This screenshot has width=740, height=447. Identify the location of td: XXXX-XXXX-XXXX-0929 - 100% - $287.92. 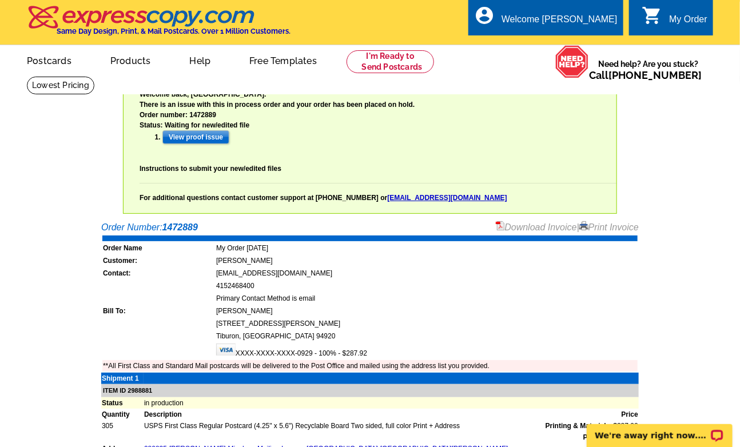
(427, 351).